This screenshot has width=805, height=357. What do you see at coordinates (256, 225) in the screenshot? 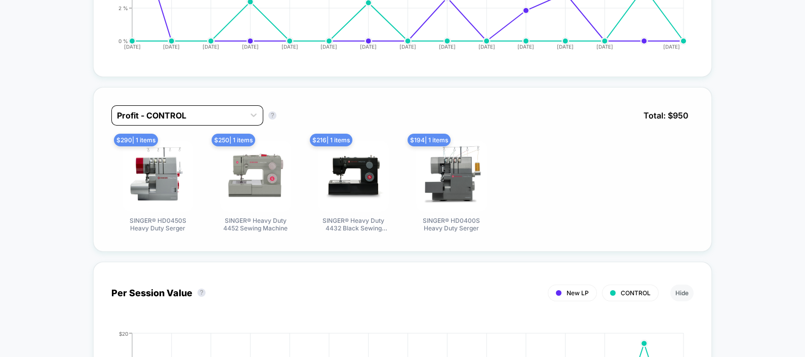
I see `span: SINGER® Heavy Duty 4452 Sewing Machine` at bounding box center [256, 225].